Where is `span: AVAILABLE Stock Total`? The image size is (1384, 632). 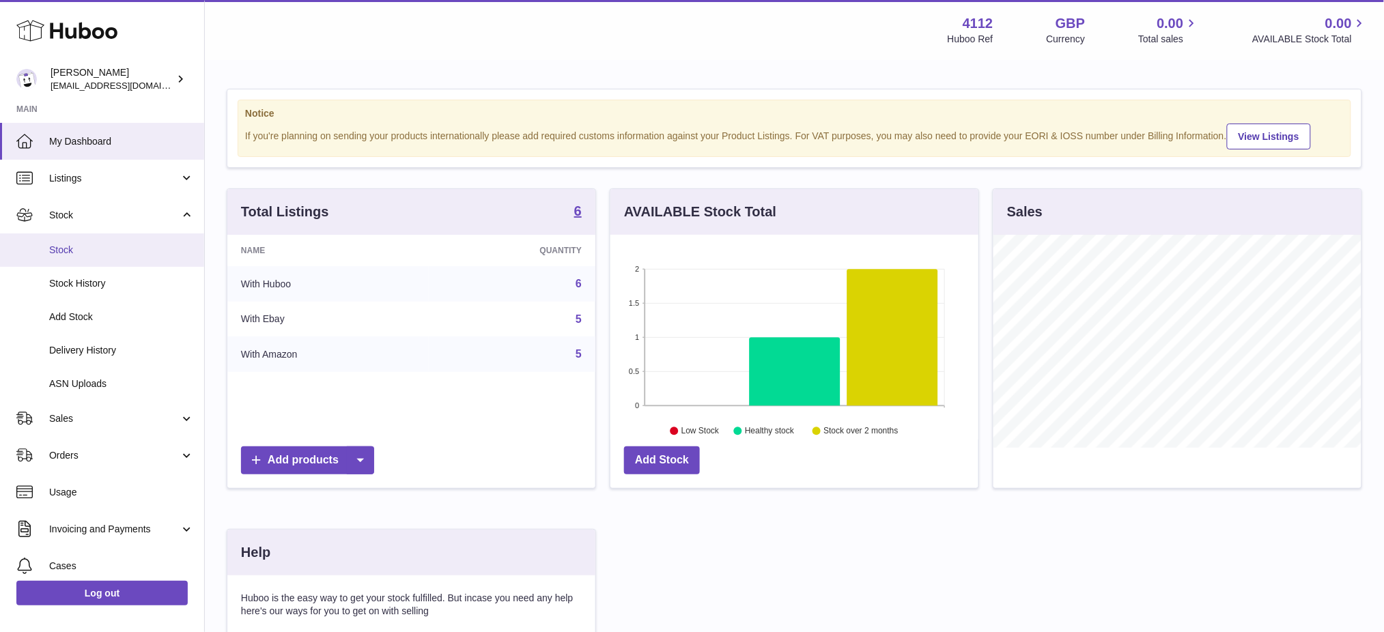
span: AVAILABLE Stock Total is located at coordinates (1309, 39).